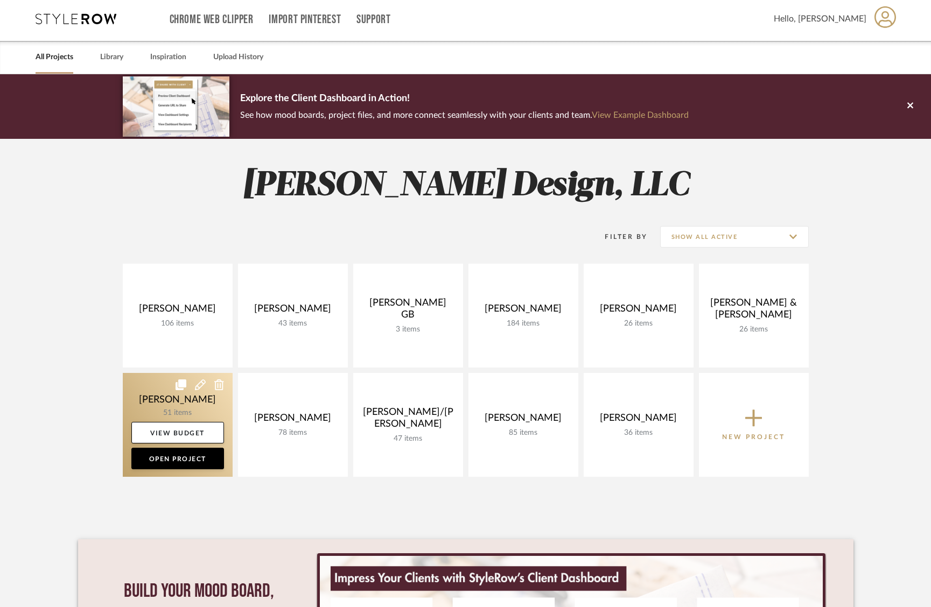  Describe the element at coordinates (754, 425) in the screenshot. I see `button: New Project` at that location.